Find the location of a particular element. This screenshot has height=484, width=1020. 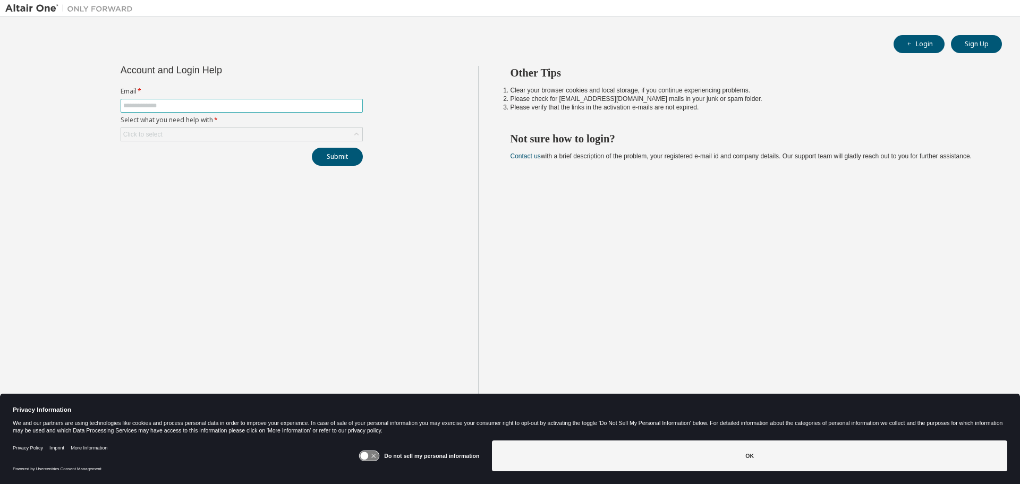

div: Account and Login Help is located at coordinates (217, 70).